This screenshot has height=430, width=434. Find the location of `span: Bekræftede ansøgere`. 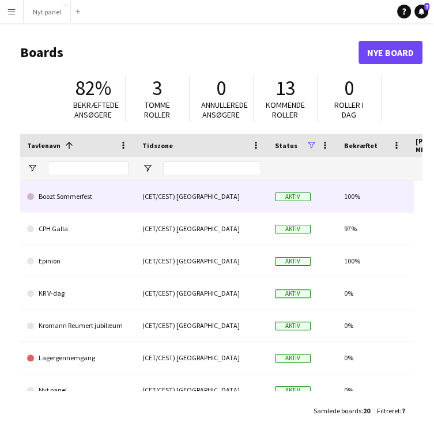

span: Bekræftede ansøgere is located at coordinates (96, 110).